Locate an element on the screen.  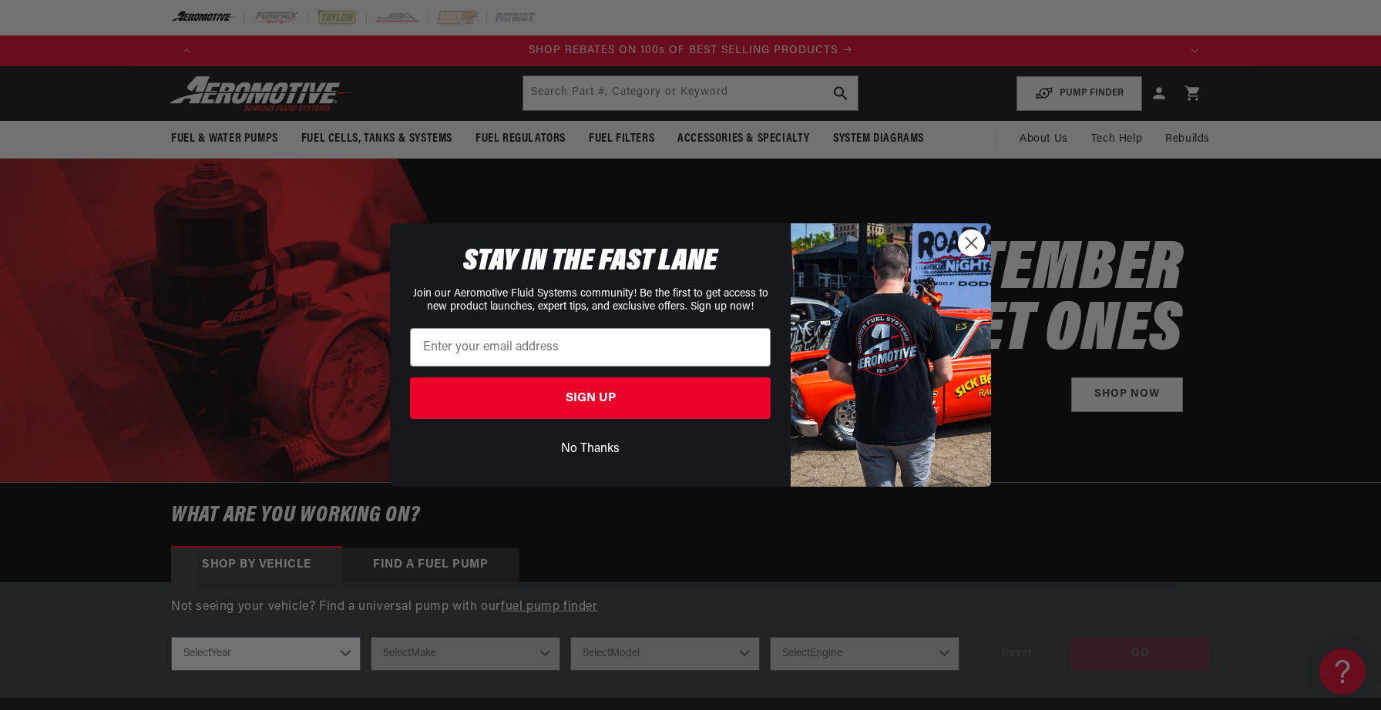
button: No Thanks is located at coordinates (590, 449).